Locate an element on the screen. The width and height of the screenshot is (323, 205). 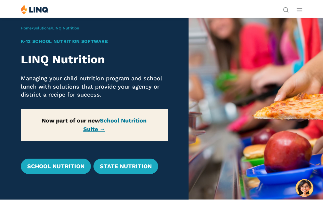
span: LINQ Nutrition is located at coordinates (66, 28).